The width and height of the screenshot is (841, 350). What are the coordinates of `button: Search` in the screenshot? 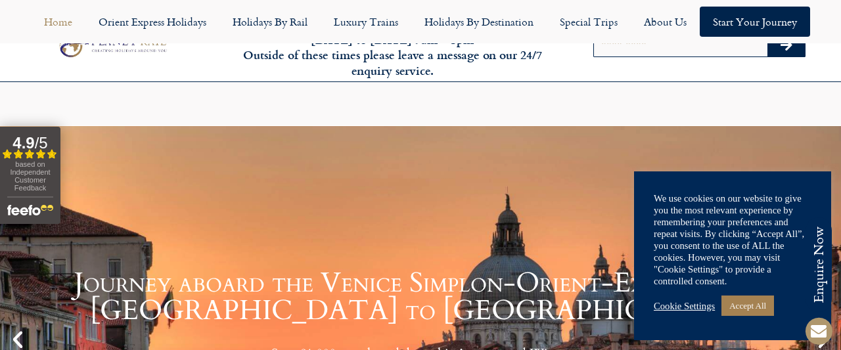 It's located at (786, 46).